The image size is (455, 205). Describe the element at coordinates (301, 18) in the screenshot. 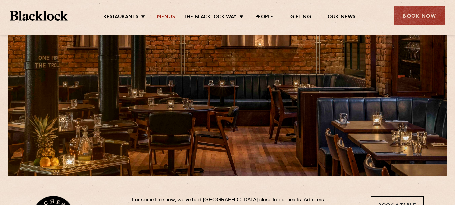

I see `a: Gifting` at that location.